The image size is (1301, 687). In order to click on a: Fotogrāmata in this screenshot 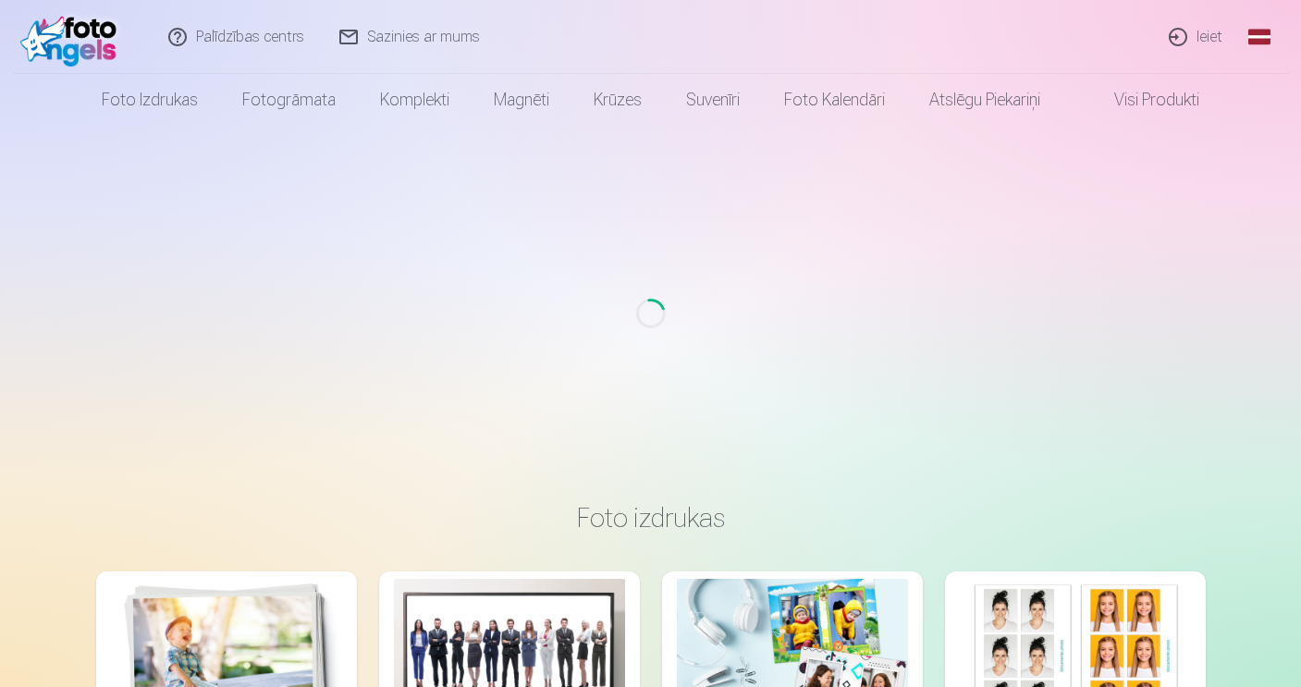, I will do `click(288, 100)`.